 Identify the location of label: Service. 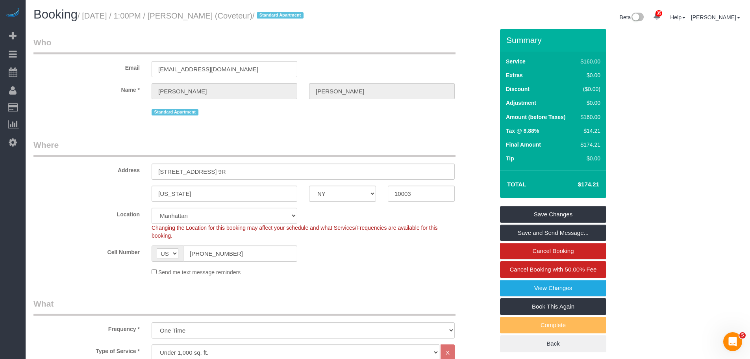
(516, 61).